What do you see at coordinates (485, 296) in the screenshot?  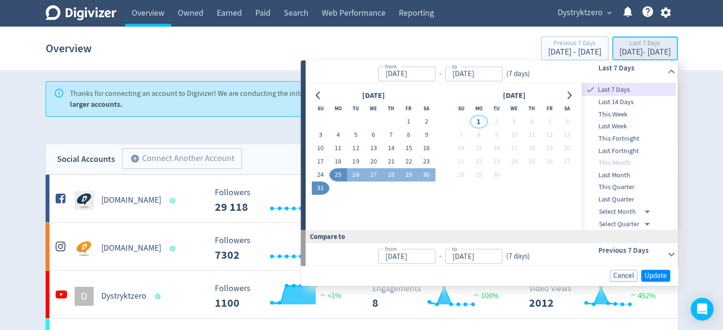 I see `span: 100%` at bounding box center [485, 296].